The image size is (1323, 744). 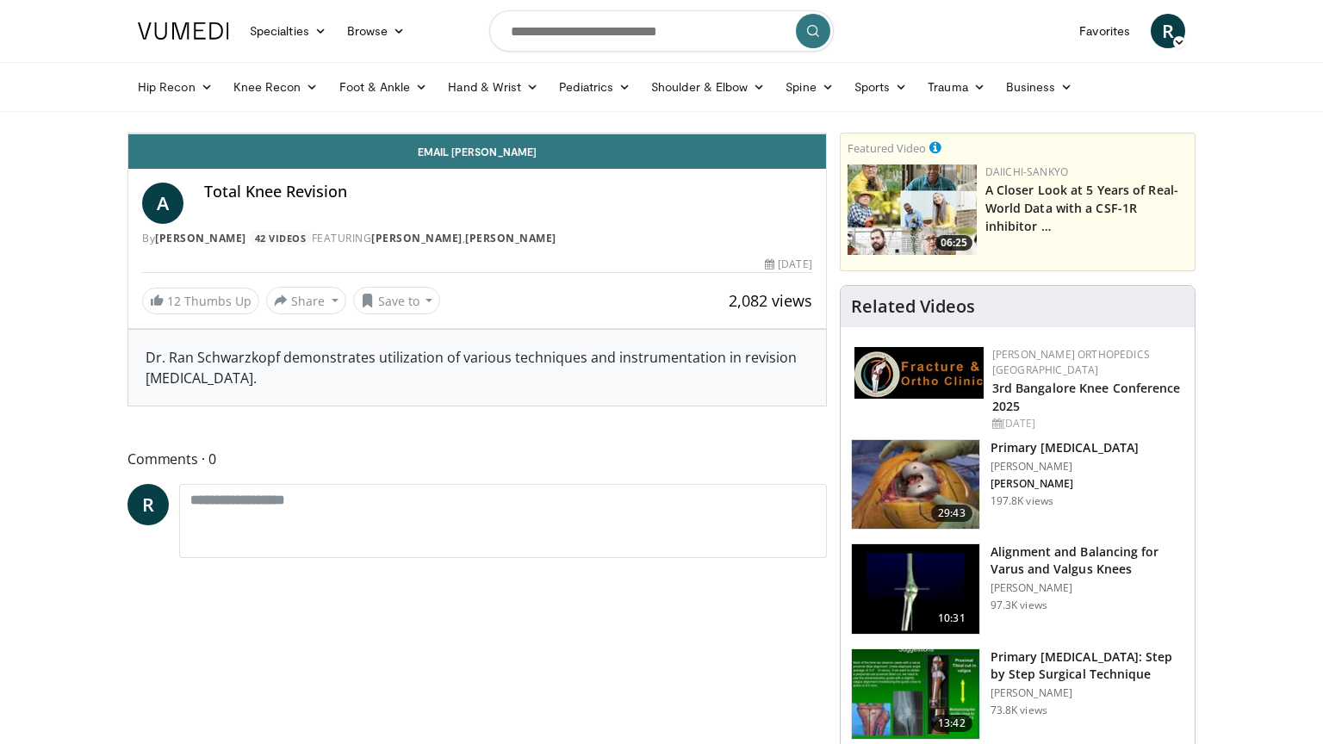 I want to click on img: oa8B-rsjN5HfbTbX5hMDoxOjB1O5lLKx_1.150x105_q85_crop-smart_upscale.jpg, so click(x=916, y=694).